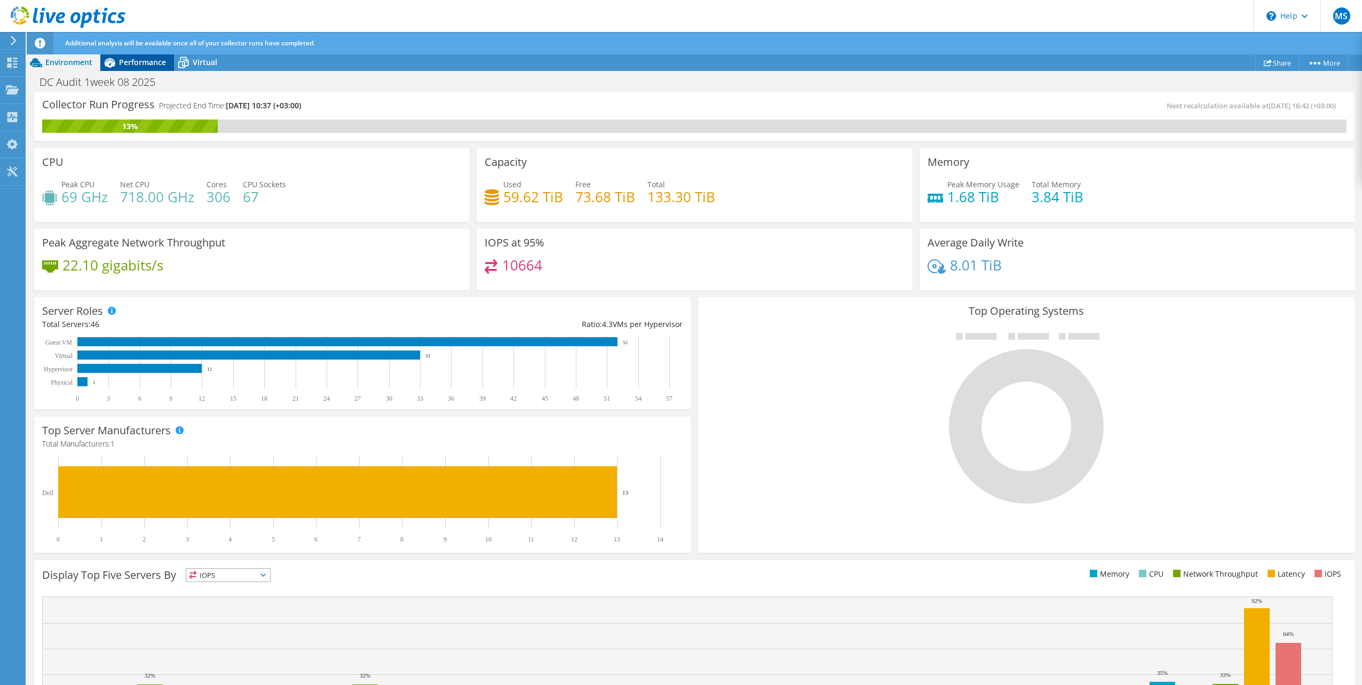 This screenshot has height=685, width=1362. I want to click on div: 13%, so click(130, 126).